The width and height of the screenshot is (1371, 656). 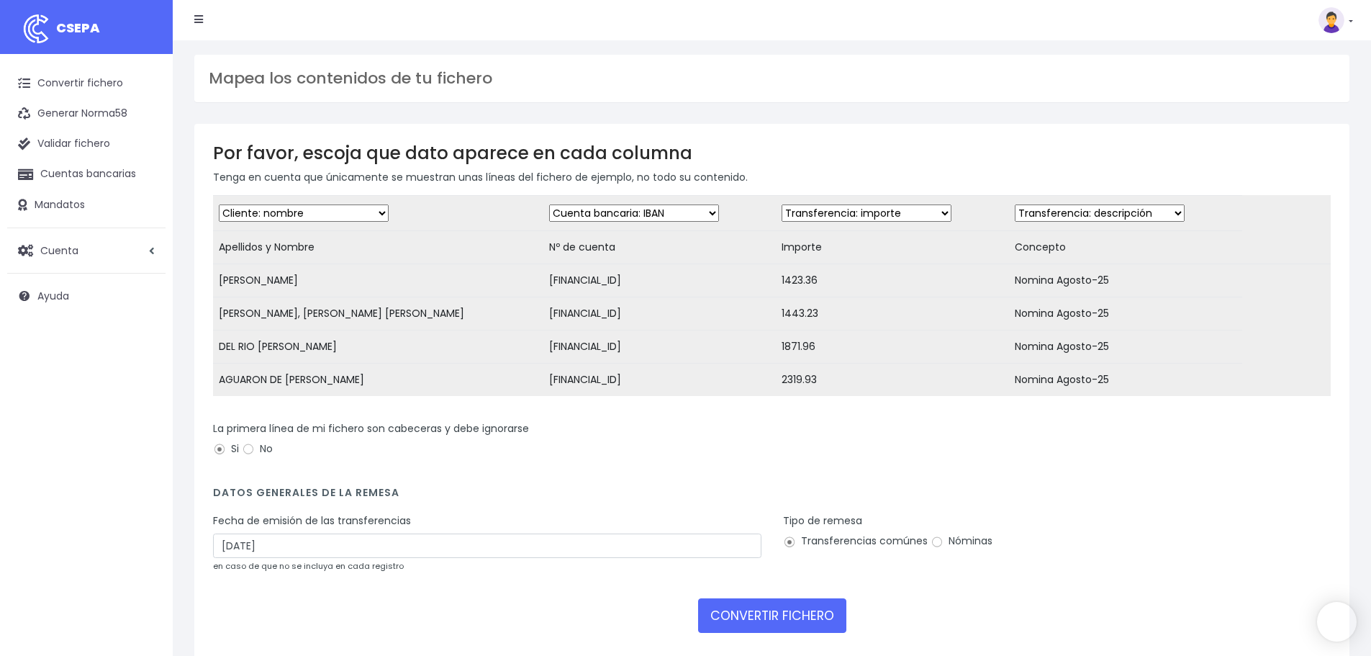 What do you see at coordinates (378, 248) in the screenshot?
I see `td: Apellidos y Nombre` at bounding box center [378, 248].